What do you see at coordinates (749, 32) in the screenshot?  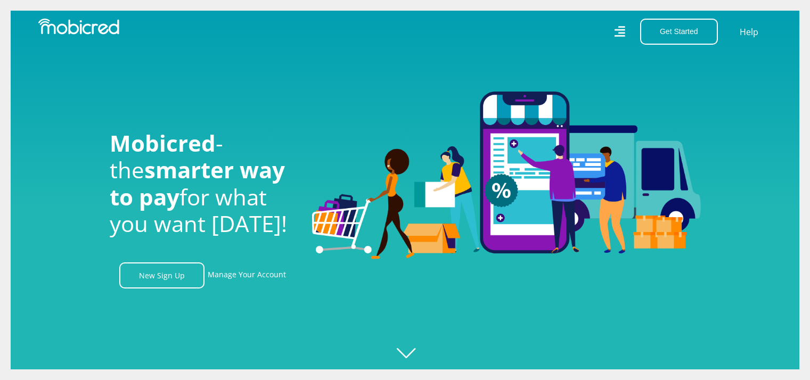 I see `a: Help` at bounding box center [749, 32].